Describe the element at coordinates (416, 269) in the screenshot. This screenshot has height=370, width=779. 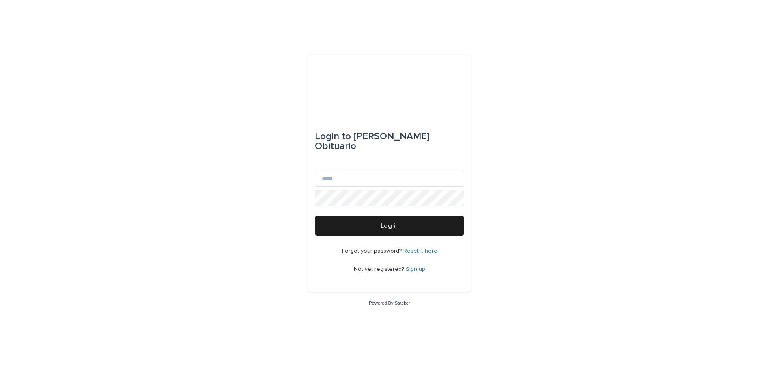
I see `a: Sign up` at that location.